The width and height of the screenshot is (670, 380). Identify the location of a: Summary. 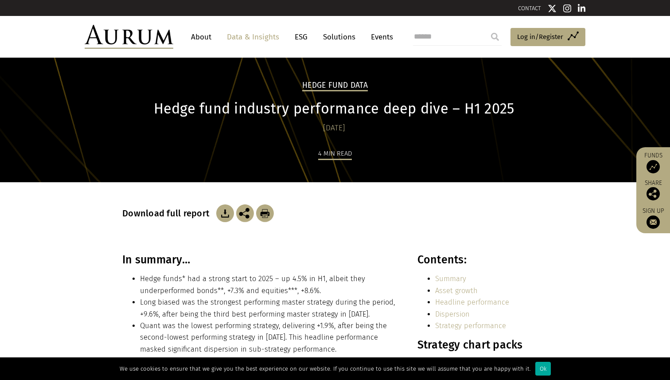
(451, 278).